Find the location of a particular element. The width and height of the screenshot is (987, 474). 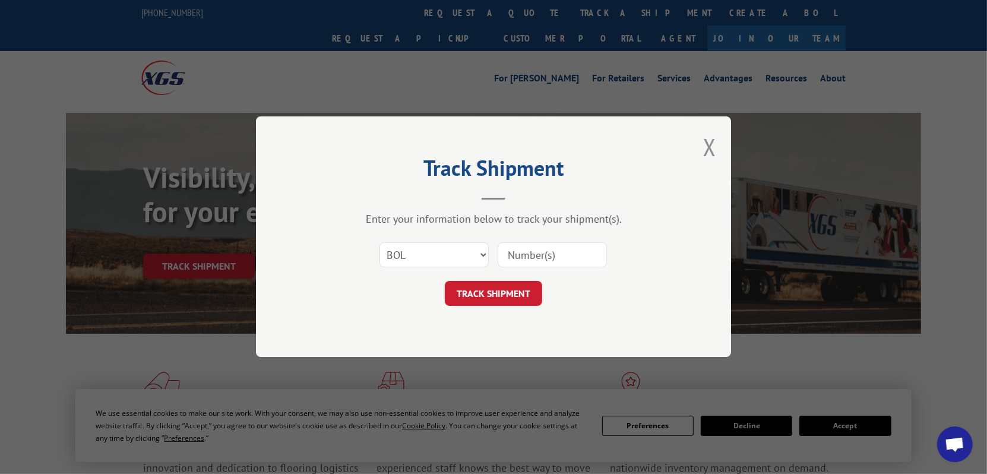

h2: Track Shipment is located at coordinates (493, 171).